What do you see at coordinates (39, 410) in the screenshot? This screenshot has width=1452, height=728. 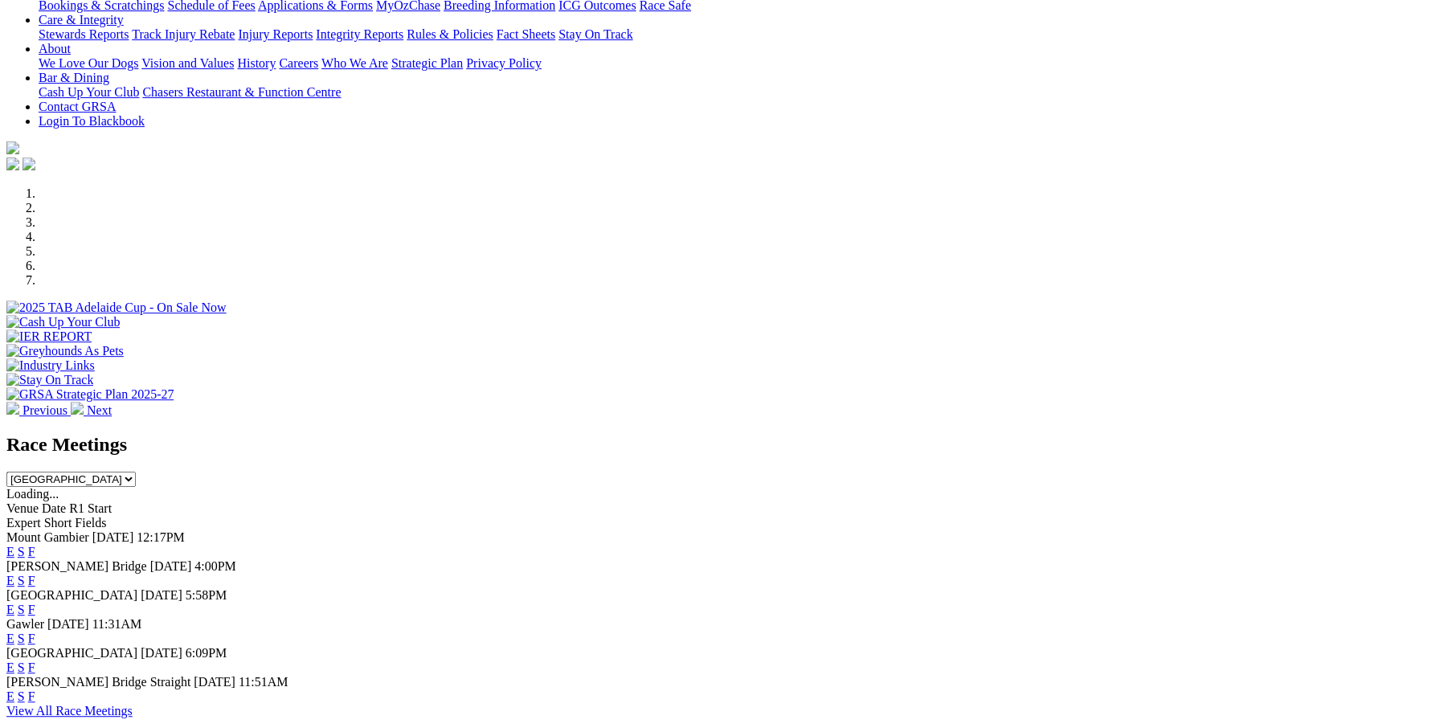 I see `a: Previous` at bounding box center [39, 410].